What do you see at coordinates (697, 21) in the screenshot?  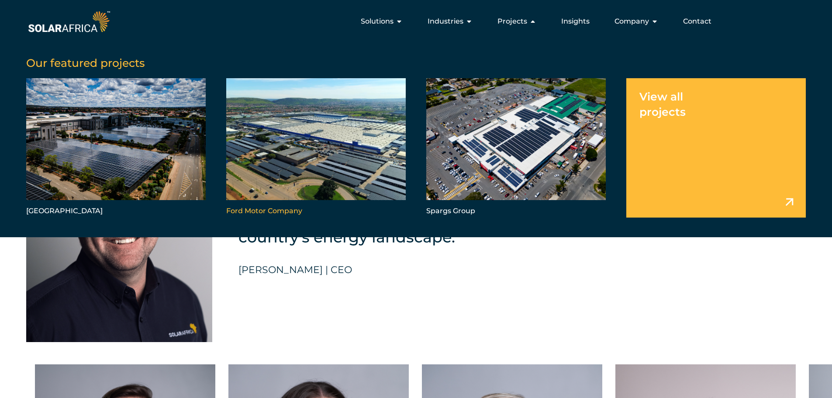 I see `span: Contact` at bounding box center [697, 21].